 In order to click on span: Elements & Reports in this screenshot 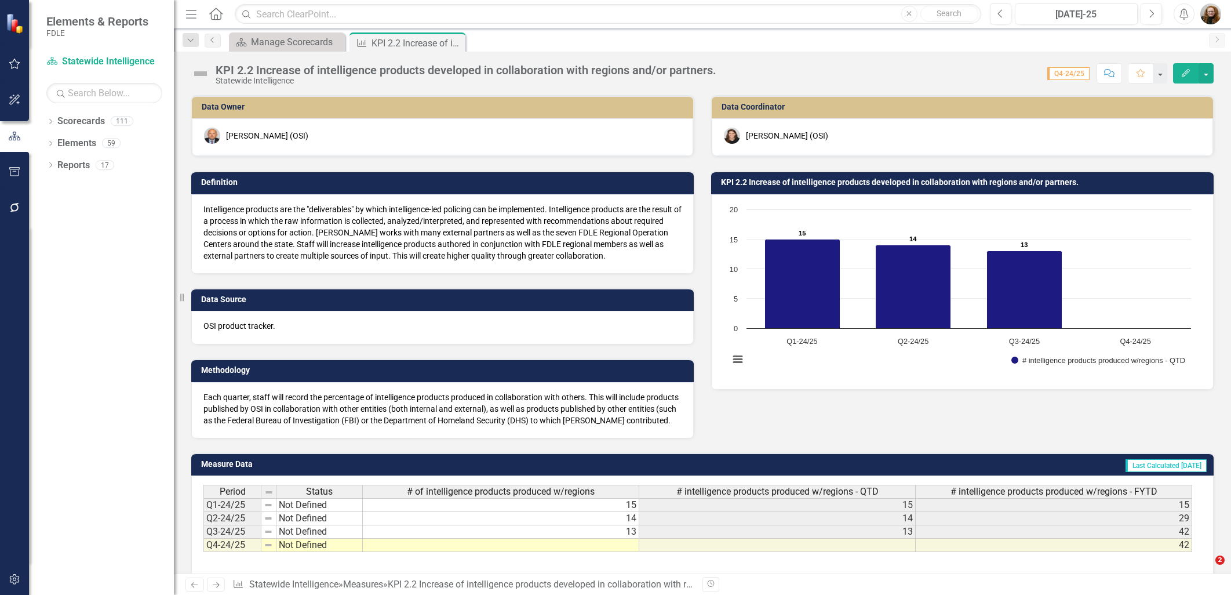, I will do `click(97, 21)`.